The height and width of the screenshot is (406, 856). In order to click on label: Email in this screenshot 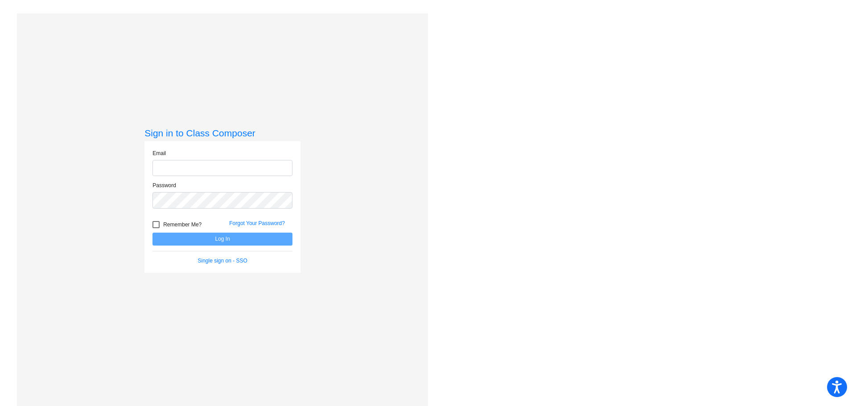, I will do `click(159, 153)`.